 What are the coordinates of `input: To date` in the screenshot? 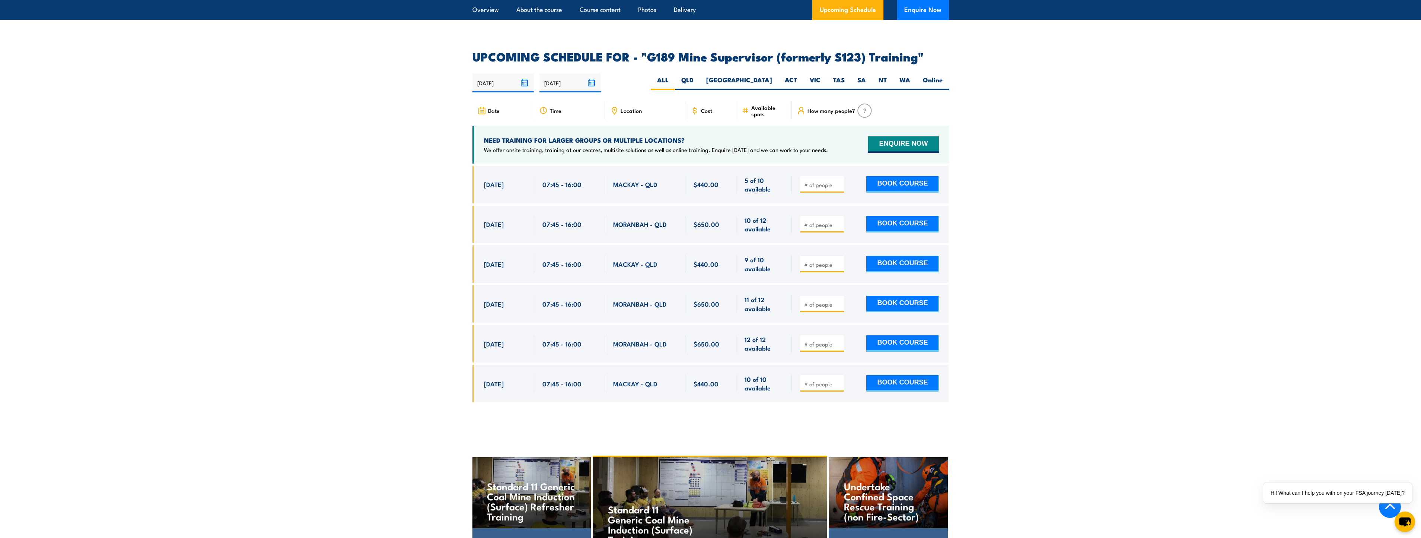 It's located at (570, 83).